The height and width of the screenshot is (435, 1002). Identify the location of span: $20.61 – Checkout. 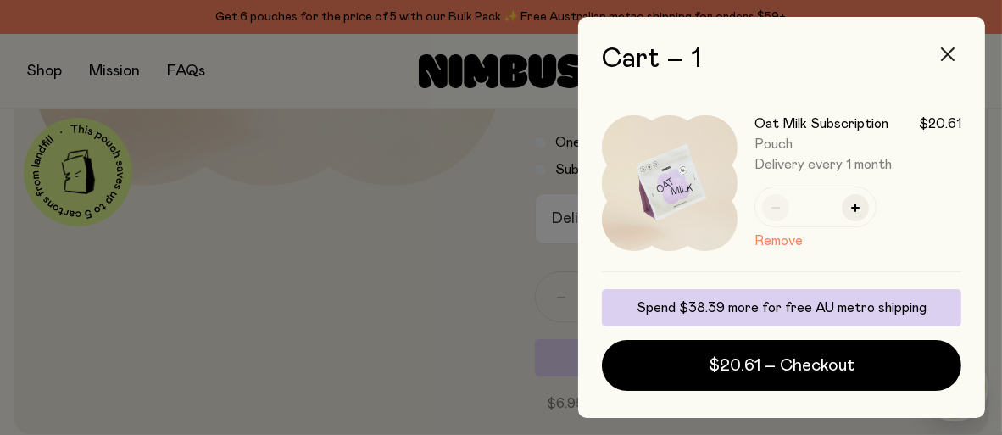
(782, 365).